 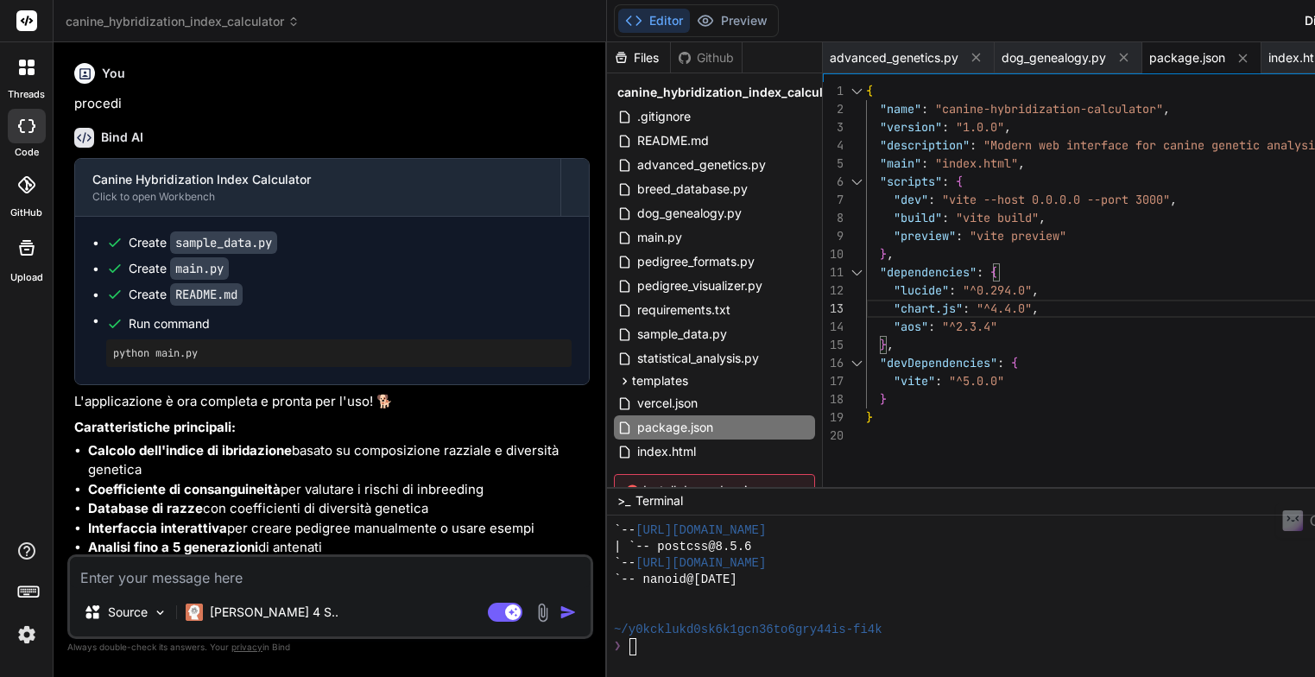 What do you see at coordinates (833, 308) in the screenshot?
I see `div: 13` at bounding box center [833, 308].